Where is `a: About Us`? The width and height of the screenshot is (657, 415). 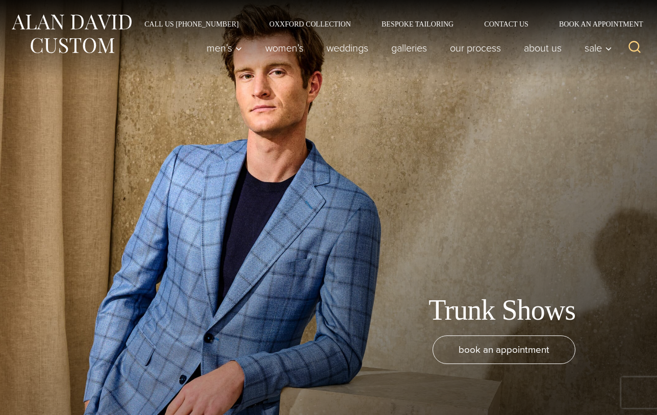
a: About Us is located at coordinates (542, 48).